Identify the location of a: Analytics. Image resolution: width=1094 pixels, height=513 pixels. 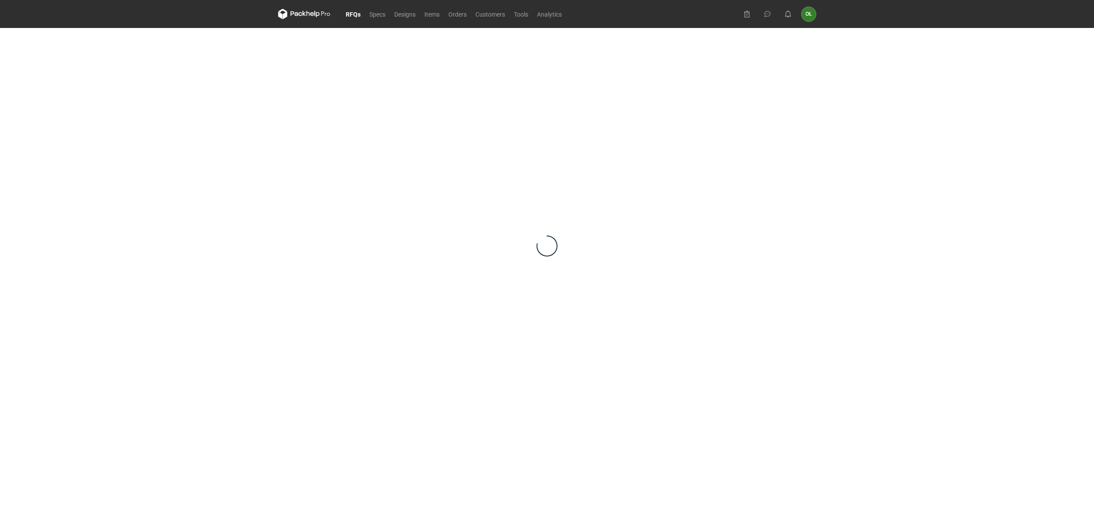
(549, 14).